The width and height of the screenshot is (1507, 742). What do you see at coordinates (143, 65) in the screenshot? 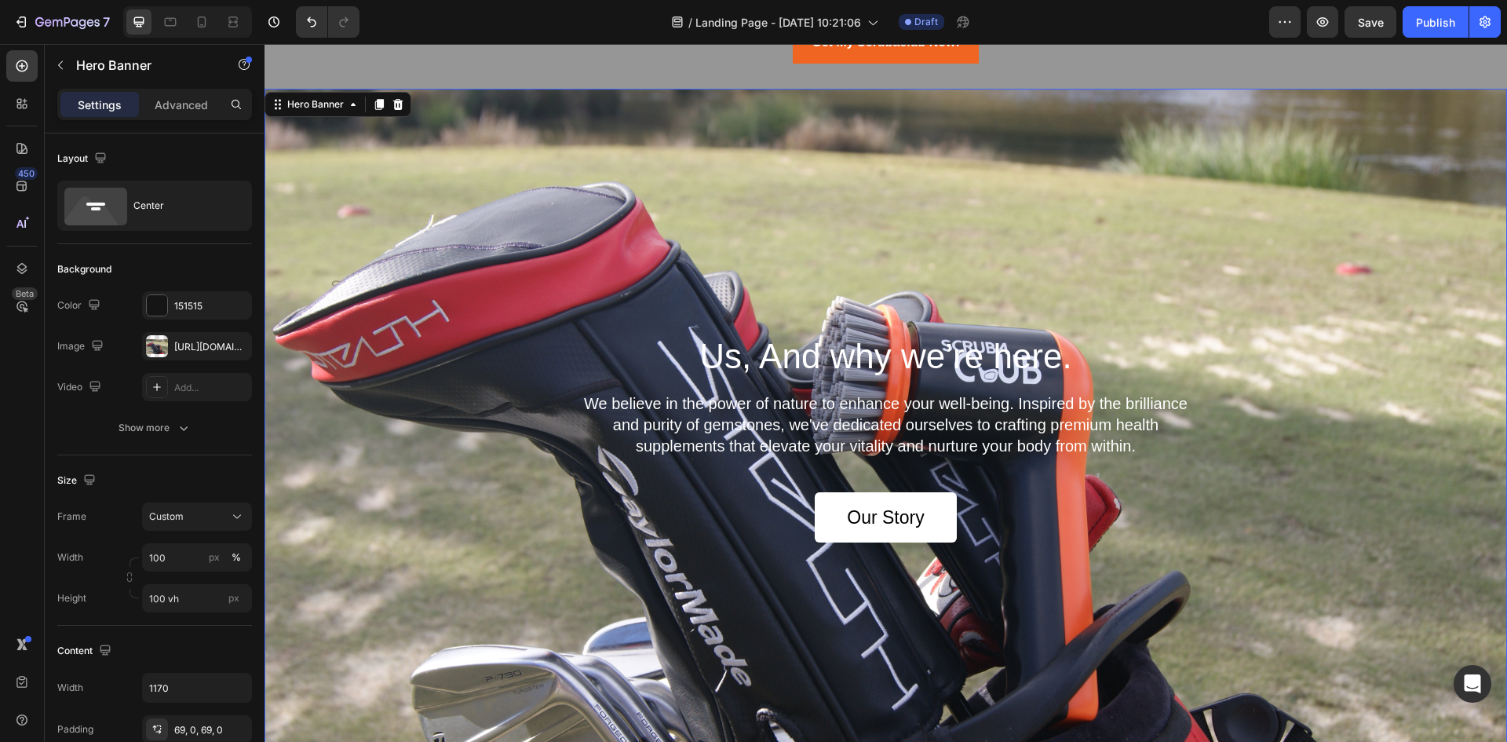
I see `p: Hero Banner` at bounding box center [143, 65].